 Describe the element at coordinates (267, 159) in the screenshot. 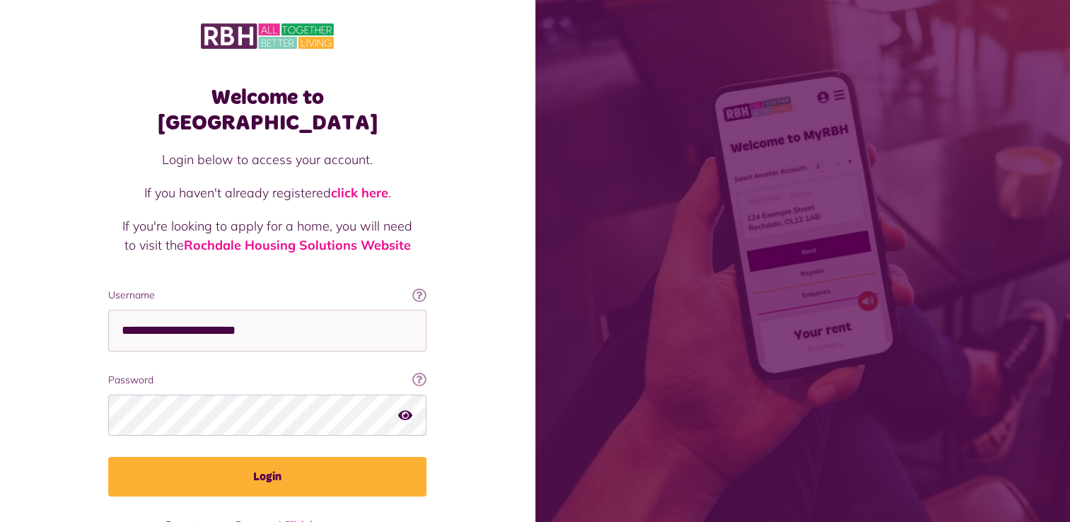

I see `p: Login below to access your account.` at that location.